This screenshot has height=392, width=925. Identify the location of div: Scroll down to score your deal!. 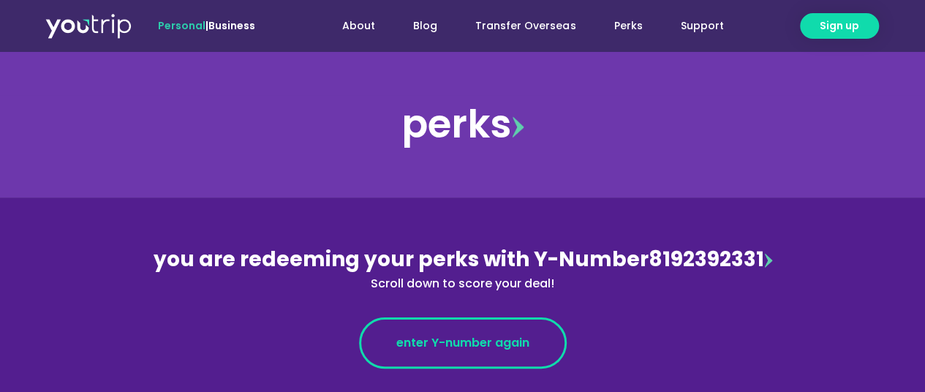
(463, 284).